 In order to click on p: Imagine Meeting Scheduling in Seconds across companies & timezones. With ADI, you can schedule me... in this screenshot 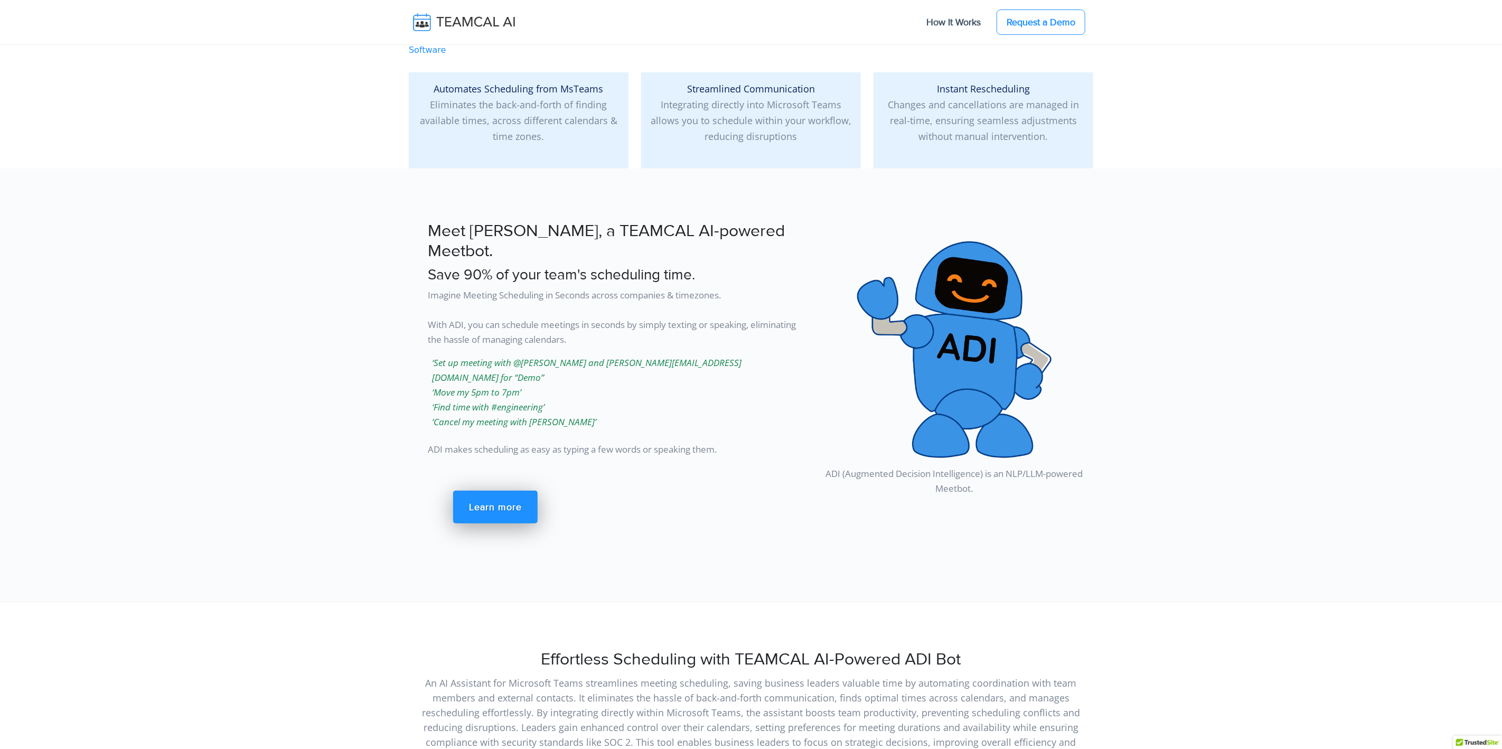, I will do `click(615, 317)`.